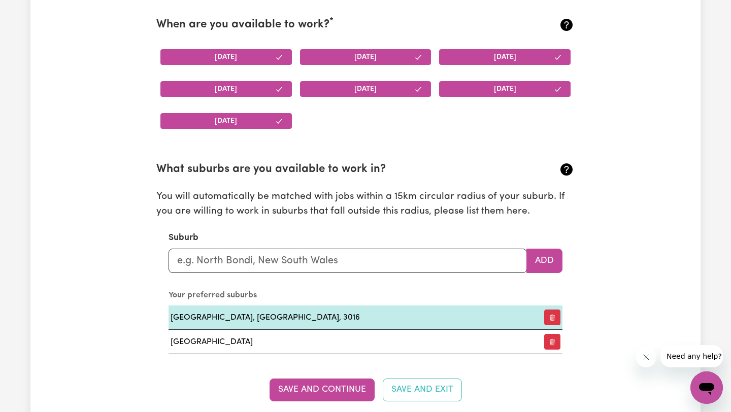 The image size is (731, 412). I want to click on h2: When are you available to work?, so click(330, 25).